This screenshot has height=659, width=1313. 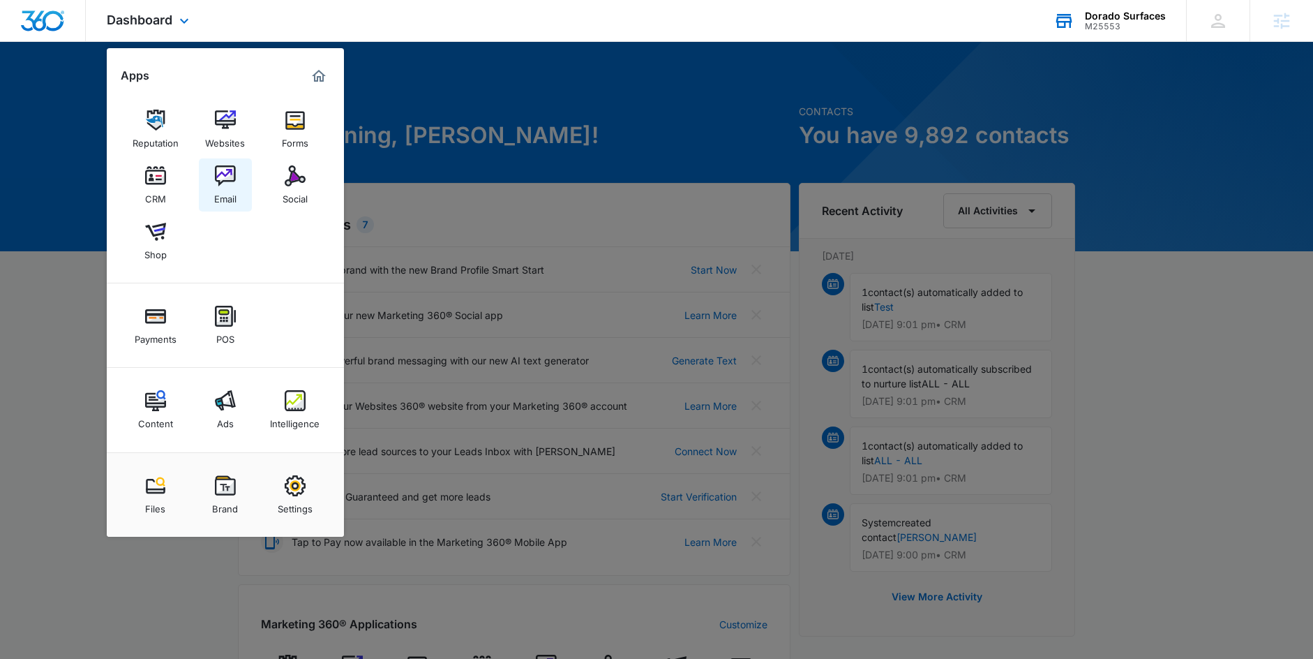 I want to click on img: logo_orange.svg, so click(x=28, y=28).